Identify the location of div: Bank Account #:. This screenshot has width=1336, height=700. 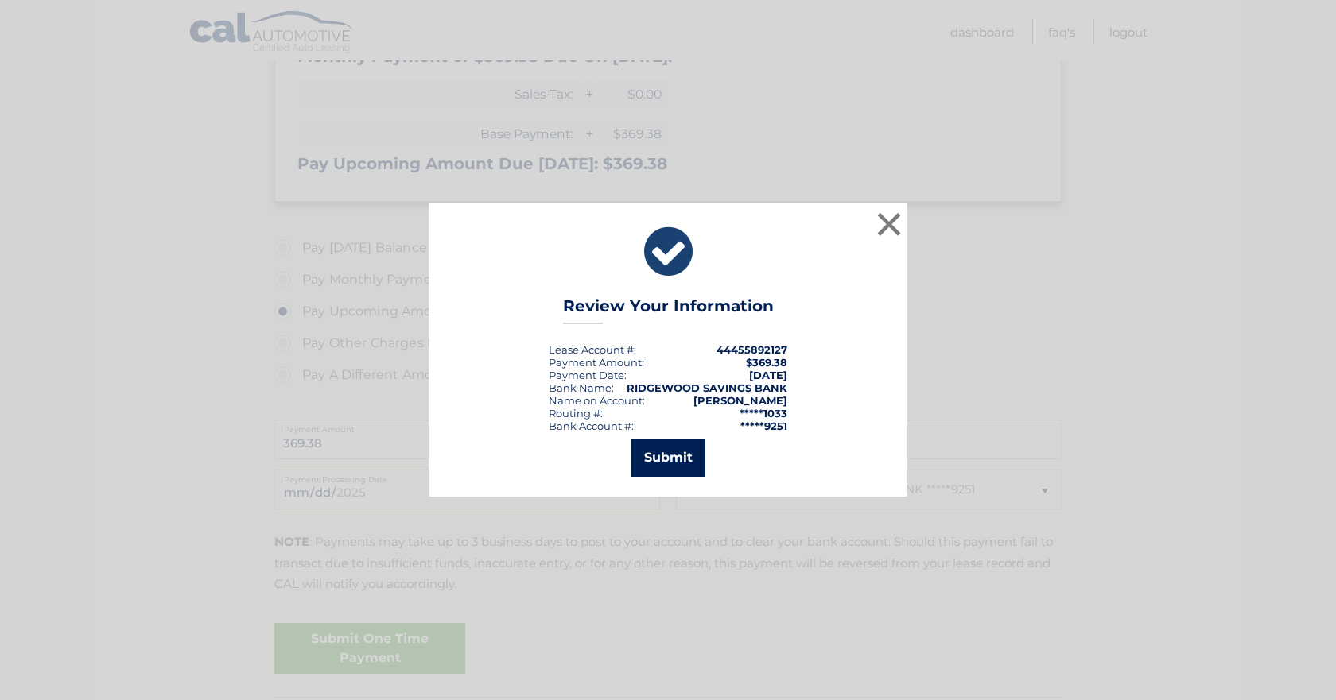
(591, 426).